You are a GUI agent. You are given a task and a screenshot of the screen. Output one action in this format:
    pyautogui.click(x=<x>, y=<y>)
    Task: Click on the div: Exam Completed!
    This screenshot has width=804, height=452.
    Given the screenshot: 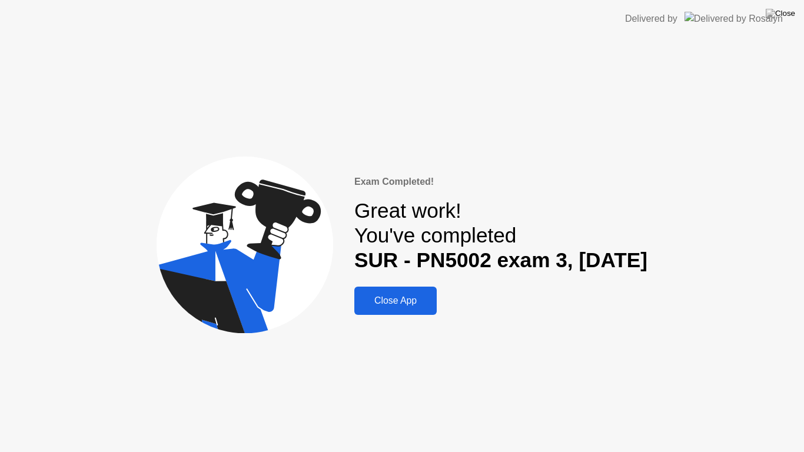 What is the action you would take?
    pyautogui.click(x=501, y=182)
    